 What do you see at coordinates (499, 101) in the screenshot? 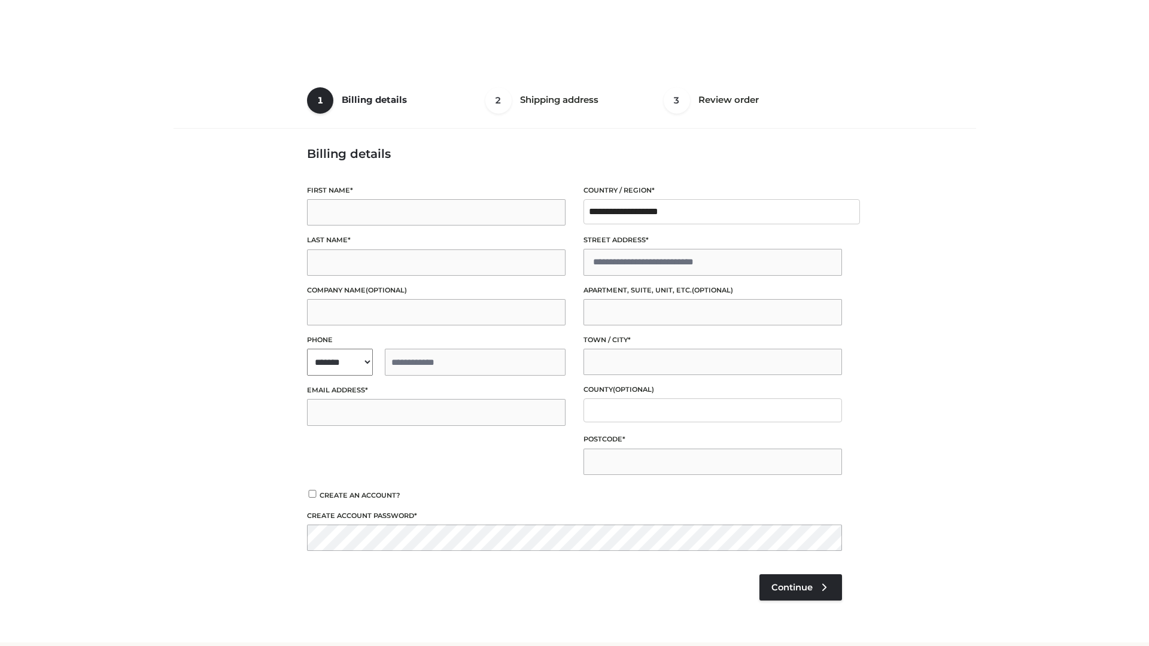
I see `span: 2` at bounding box center [499, 101].